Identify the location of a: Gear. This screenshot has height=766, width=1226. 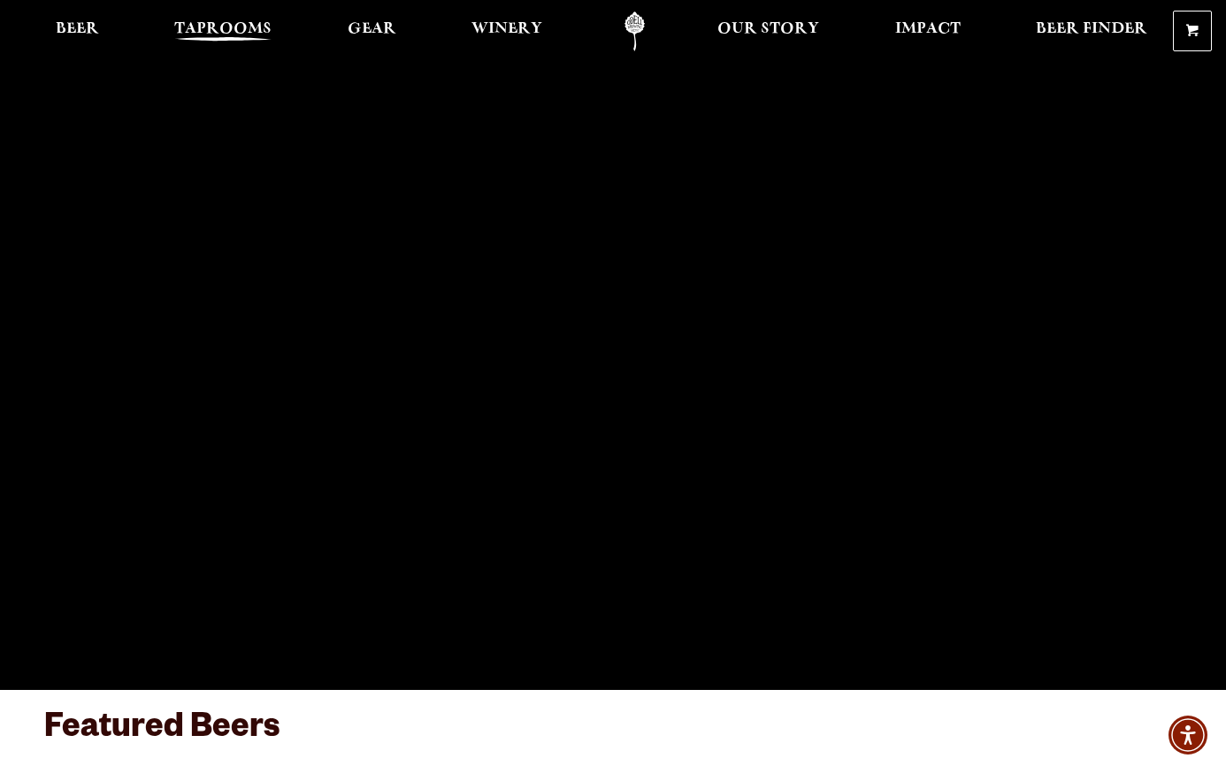
(371, 31).